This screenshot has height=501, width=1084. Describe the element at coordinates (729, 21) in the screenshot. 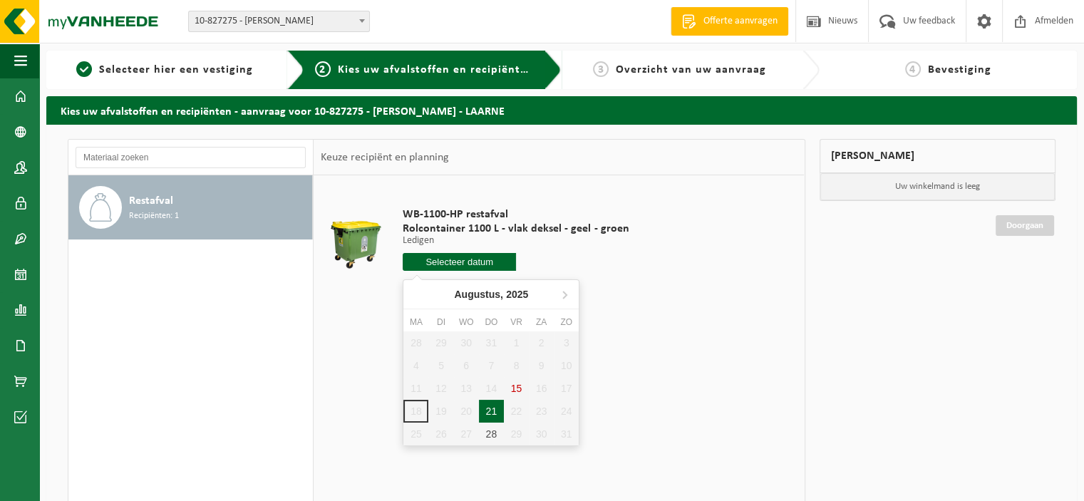

I see `a: Offerte aanvragen` at that location.